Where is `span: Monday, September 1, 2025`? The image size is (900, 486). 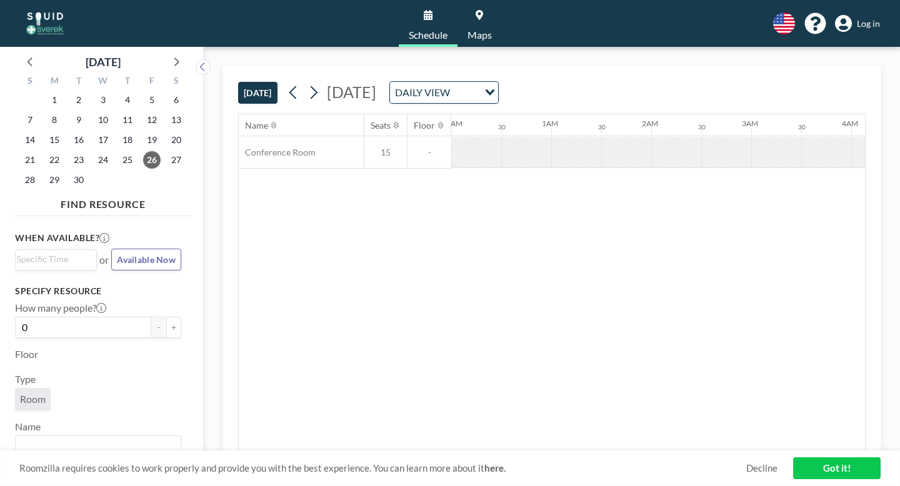 span: Monday, September 1, 2025 is located at coordinates (54, 100).